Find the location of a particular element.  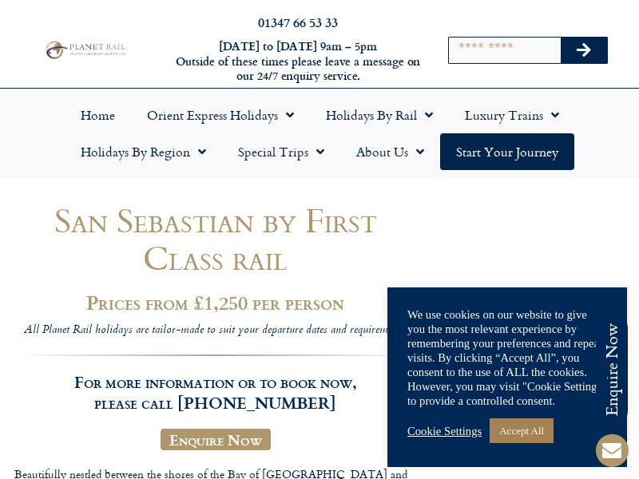

i: All Planet Rail holidays are tailor-made to suit your departure dates and requirements. is located at coordinates (215, 331).